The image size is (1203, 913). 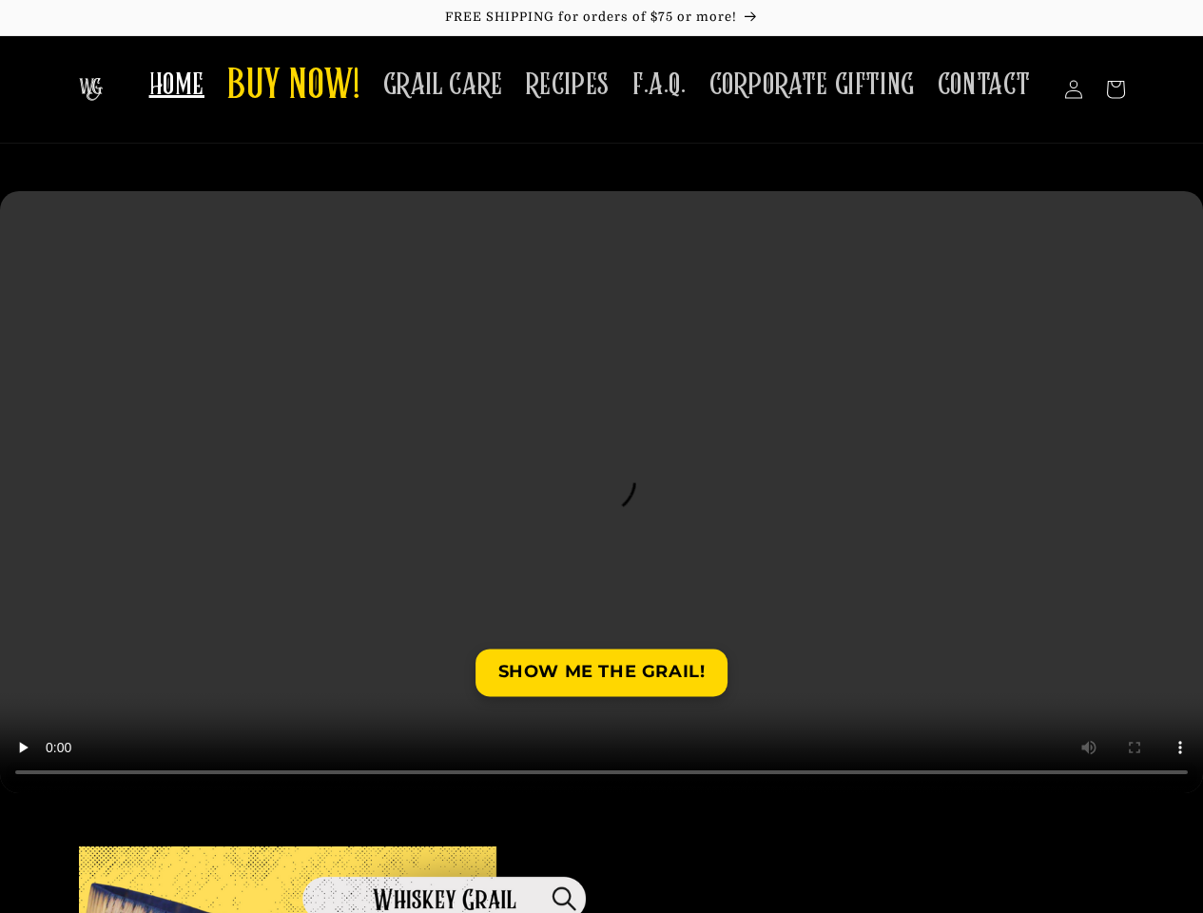 What do you see at coordinates (443, 85) in the screenshot?
I see `a: GRAIL CARE` at bounding box center [443, 85].